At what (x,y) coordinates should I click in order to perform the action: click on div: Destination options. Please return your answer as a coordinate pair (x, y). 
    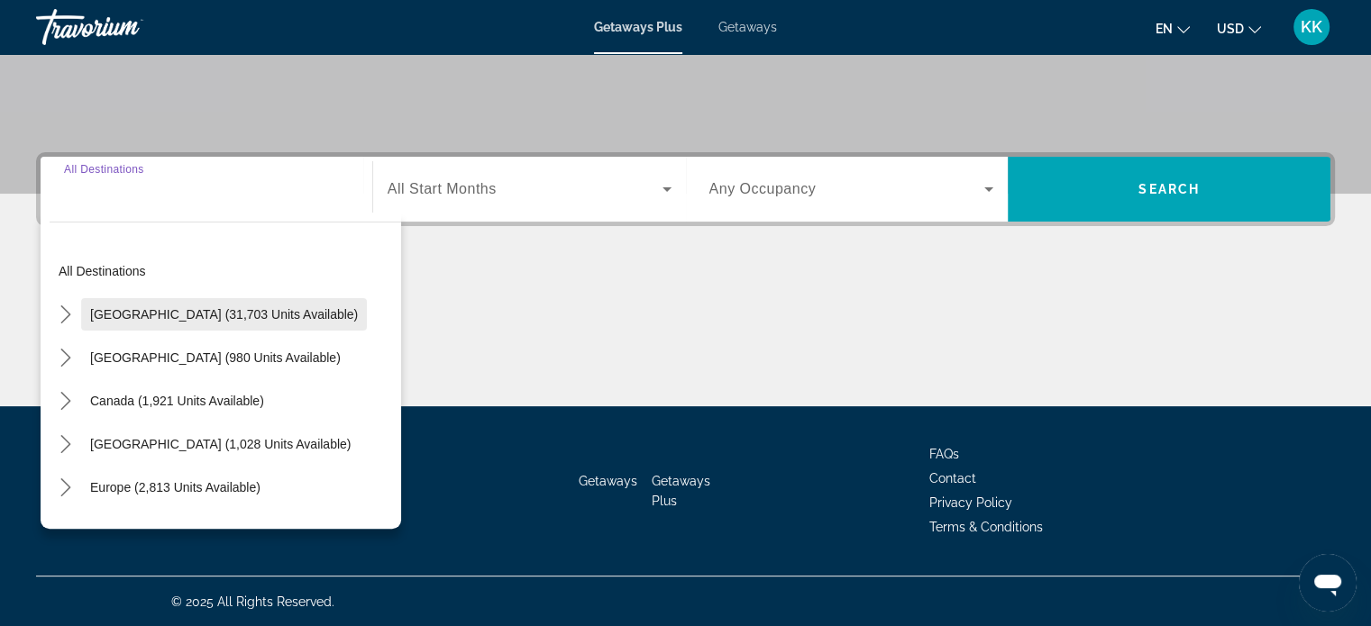
    Looking at the image, I should click on (221, 370).